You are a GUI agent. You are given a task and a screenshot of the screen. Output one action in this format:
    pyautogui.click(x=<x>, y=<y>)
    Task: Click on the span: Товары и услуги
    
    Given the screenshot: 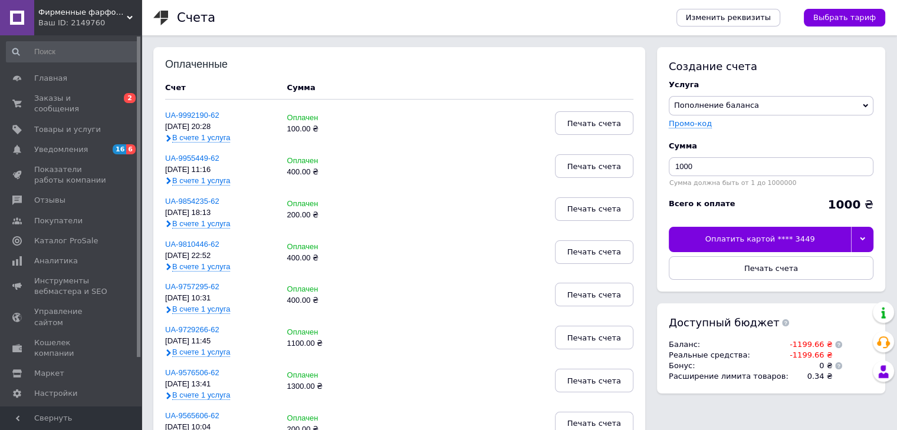 What is the action you would take?
    pyautogui.click(x=67, y=130)
    